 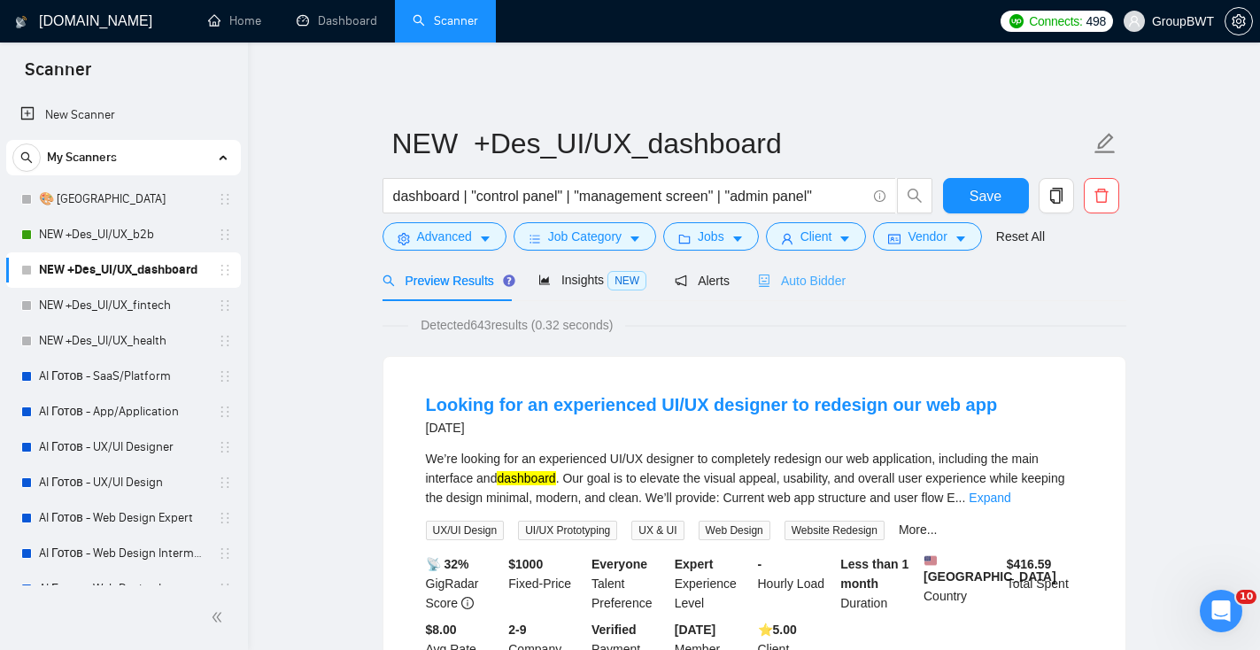 What do you see at coordinates (1102, 196) in the screenshot?
I see `button: delete` at bounding box center [1102, 196].